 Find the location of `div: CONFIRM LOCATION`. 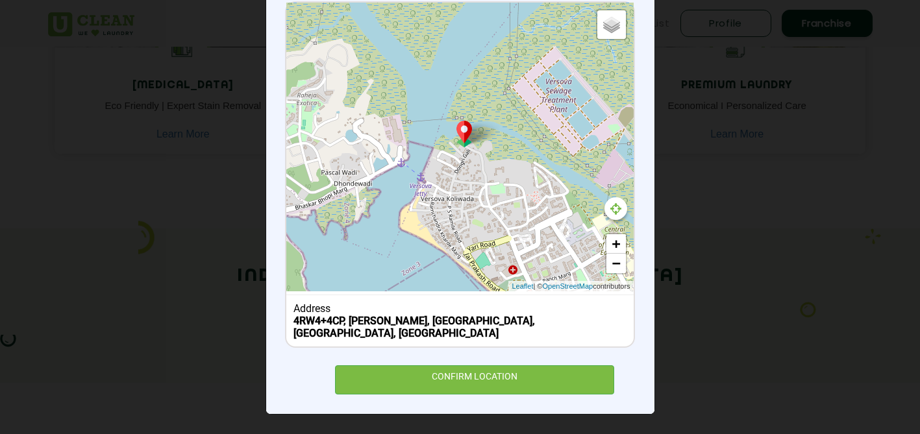

div: CONFIRM LOCATION is located at coordinates (474, 380).